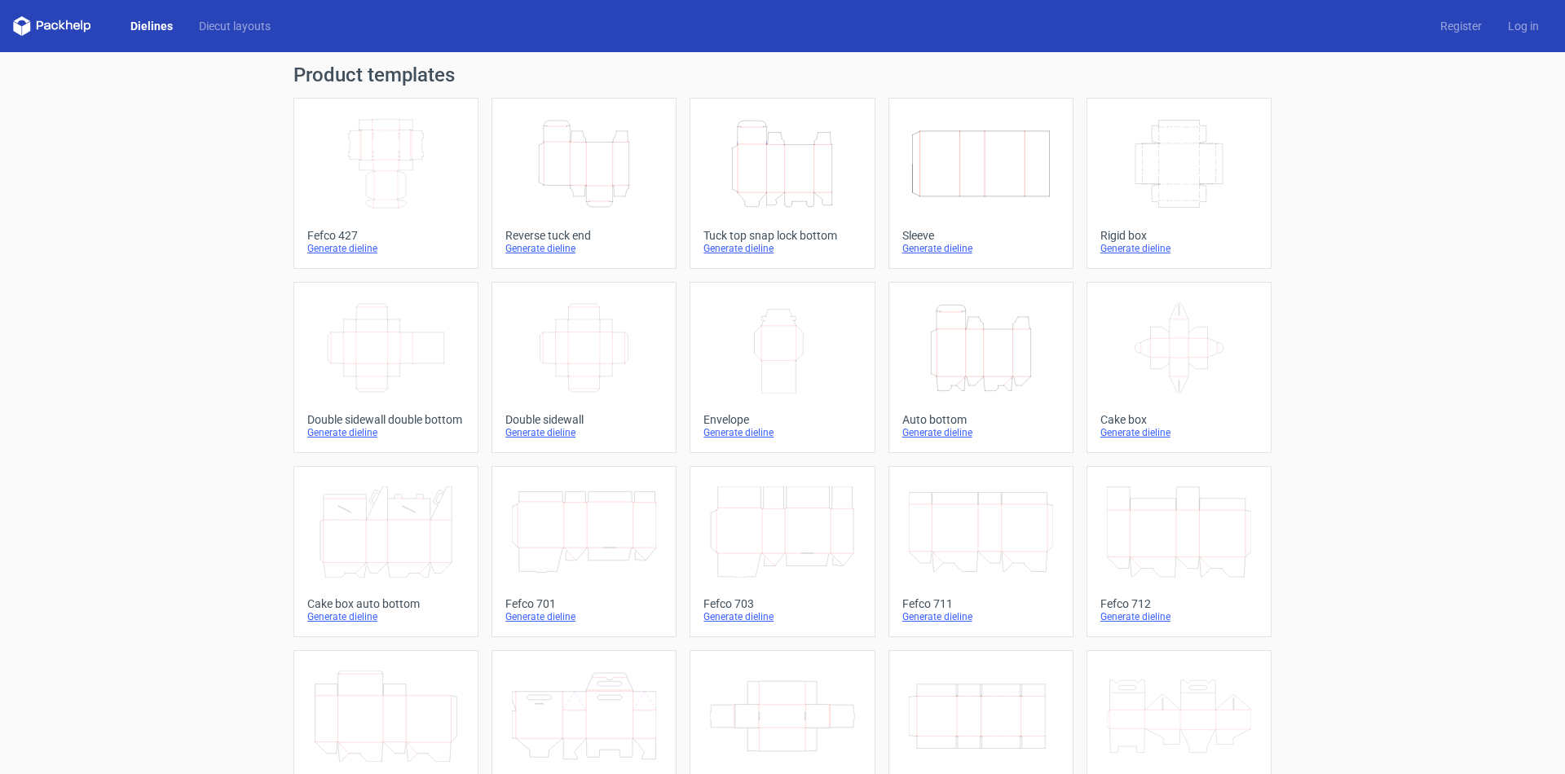 Image resolution: width=1565 pixels, height=774 pixels. What do you see at coordinates (385, 552) in the screenshot?
I see `a: Cake box auto bottomGenerate dieline` at bounding box center [385, 552].